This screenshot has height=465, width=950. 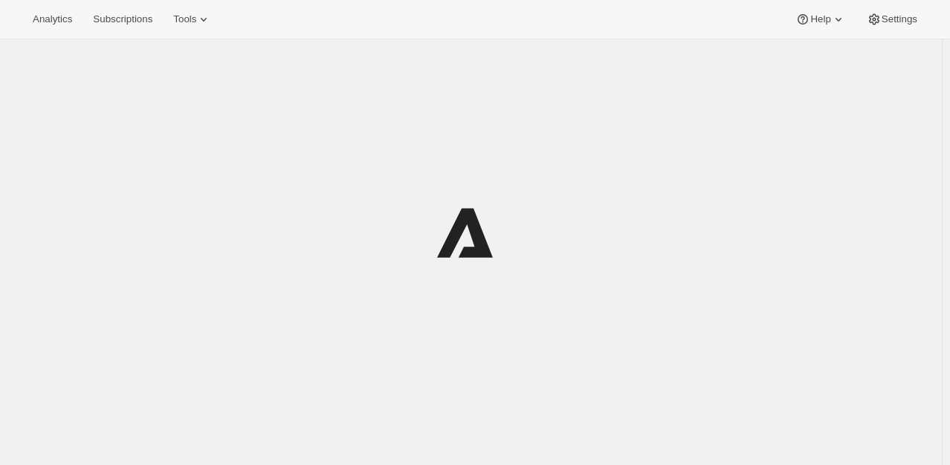 I want to click on button: Subscriptions, so click(x=123, y=19).